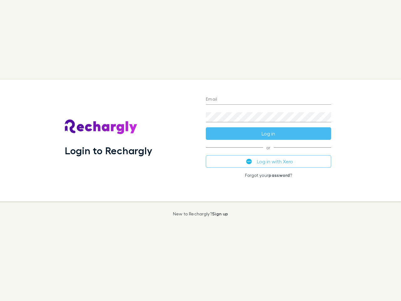  Describe the element at coordinates (268, 147) in the screenshot. I see `span: or` at that location.